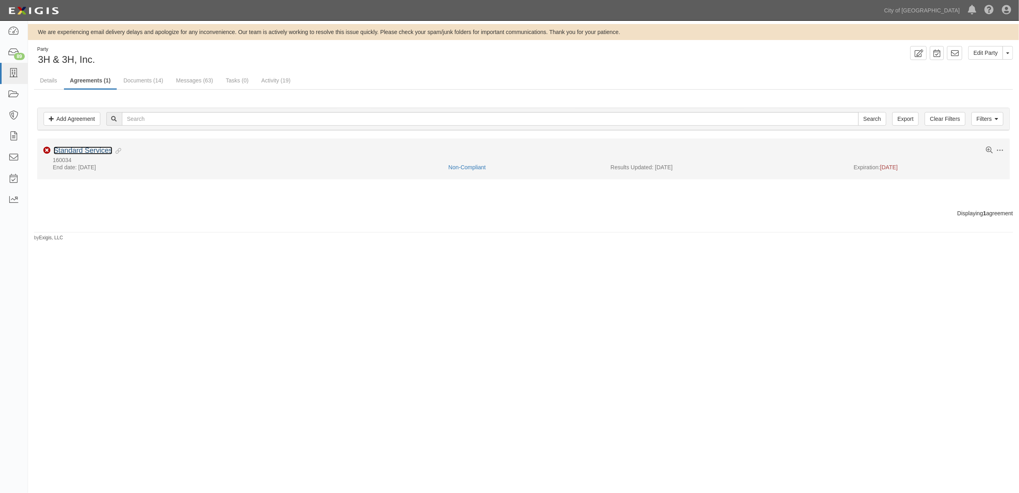 The image size is (1019, 493). What do you see at coordinates (72, 119) in the screenshot?
I see `a: Add Agreement` at bounding box center [72, 119].